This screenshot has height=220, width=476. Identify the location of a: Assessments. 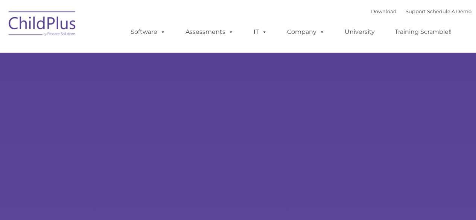
(210, 32).